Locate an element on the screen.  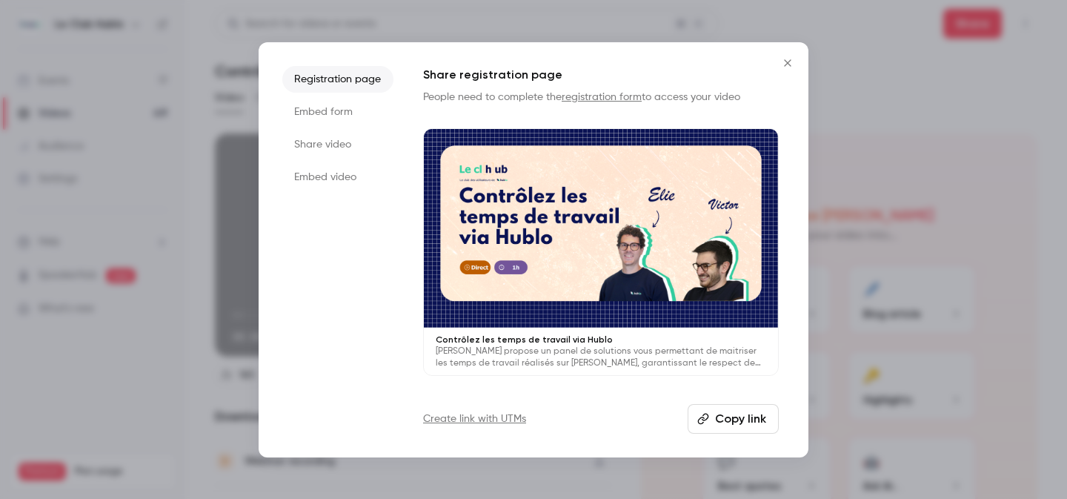
li: Embed form is located at coordinates (338, 112).